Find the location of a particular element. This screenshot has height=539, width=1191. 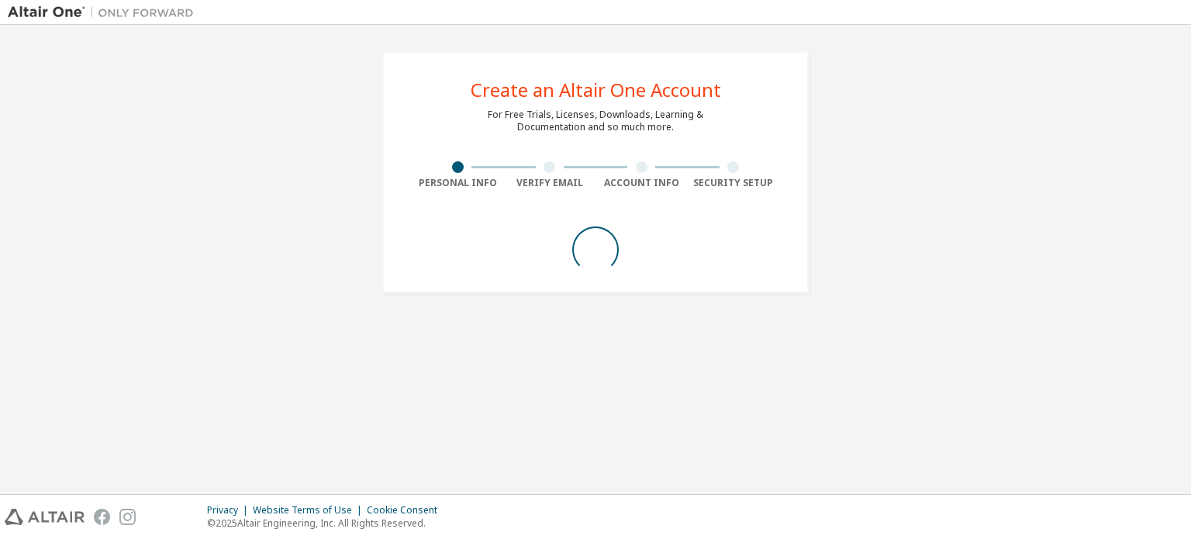

div: Verify Email is located at coordinates (550, 183).